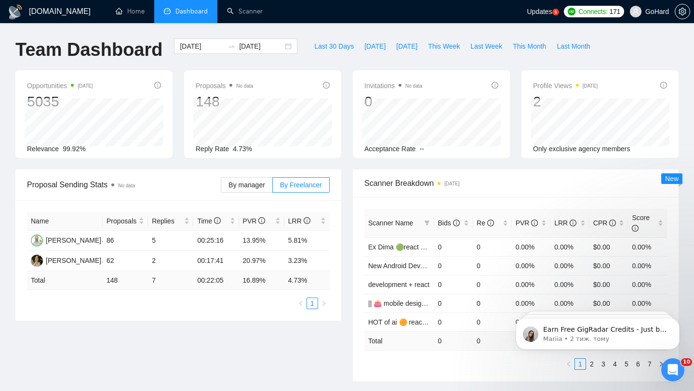 This screenshot has width=694, height=391. I want to click on input: End date, so click(261, 46).